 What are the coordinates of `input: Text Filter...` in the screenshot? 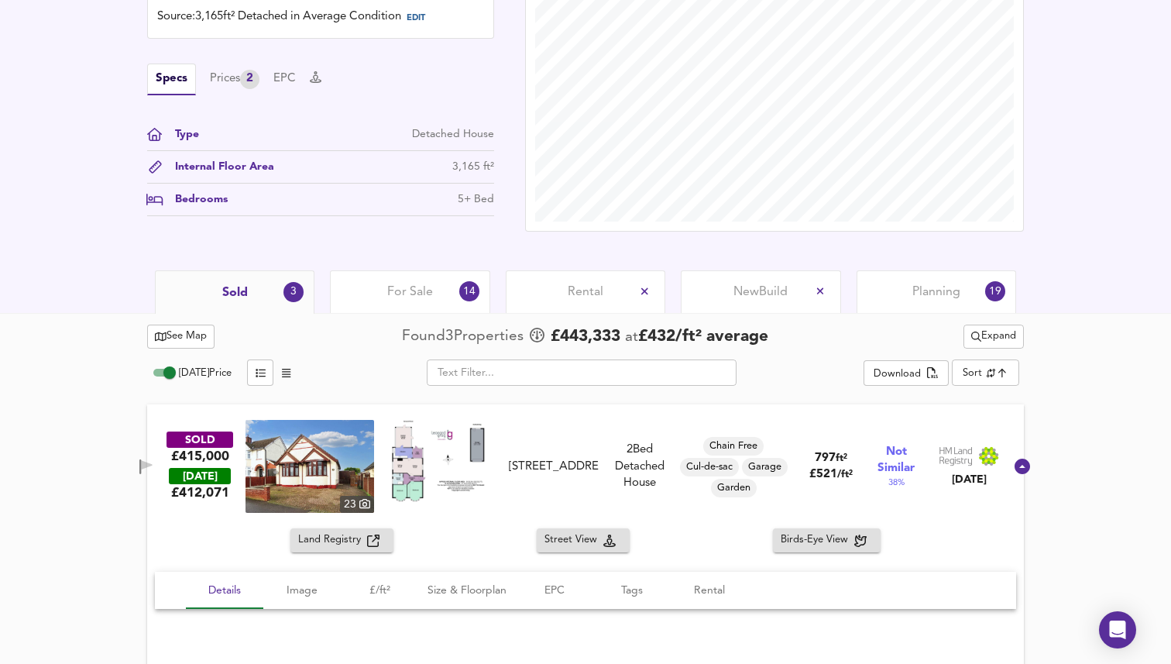 It's located at (581, 372).